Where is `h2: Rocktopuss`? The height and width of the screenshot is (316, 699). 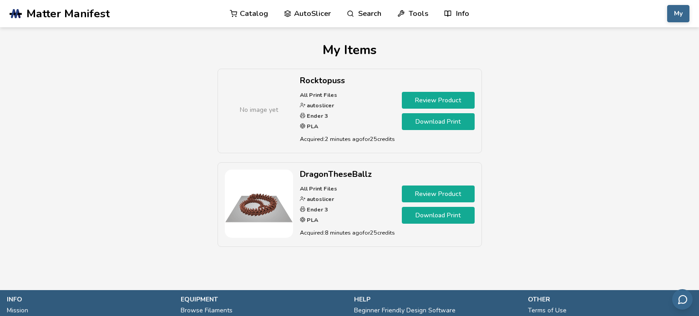 h2: Rocktopuss is located at coordinates (347, 81).